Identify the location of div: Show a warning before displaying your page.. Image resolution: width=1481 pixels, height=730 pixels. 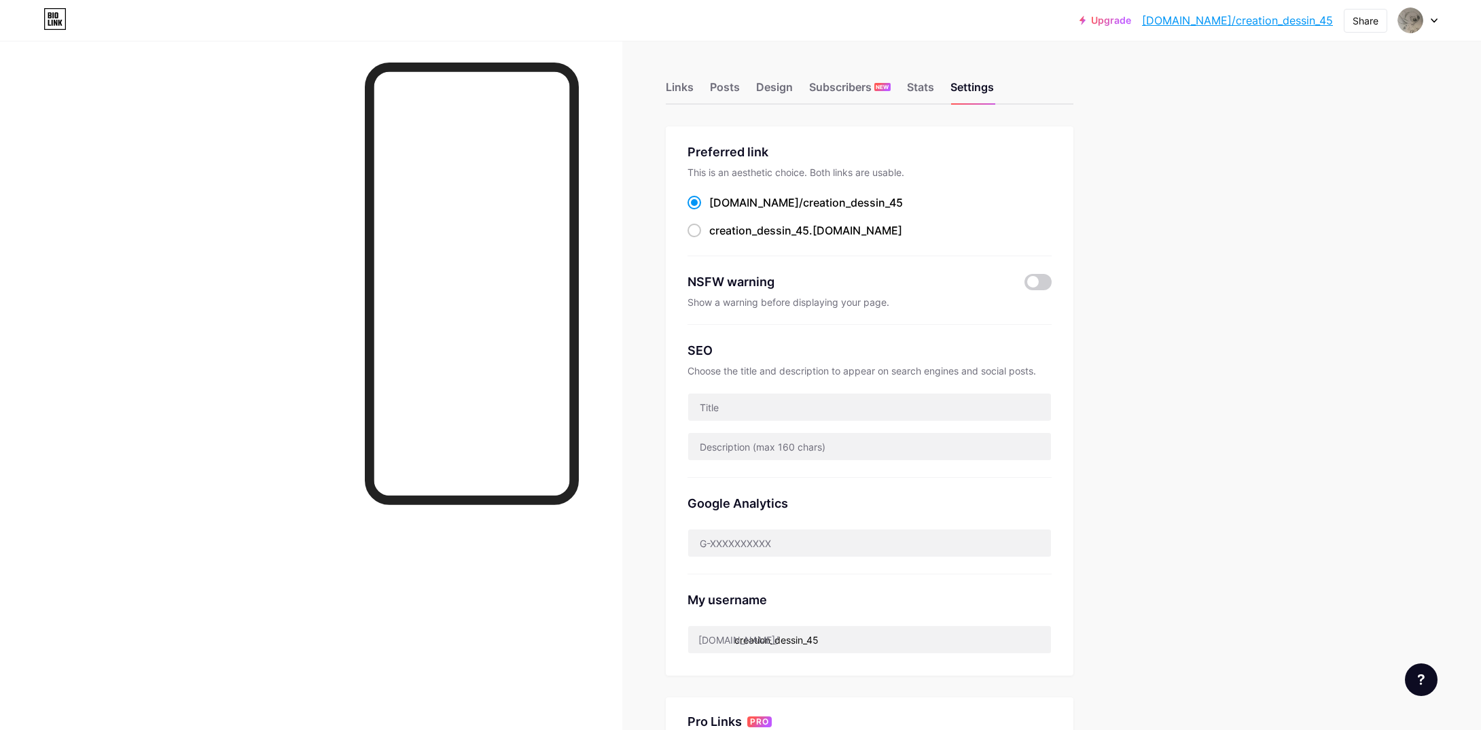
(870, 302).